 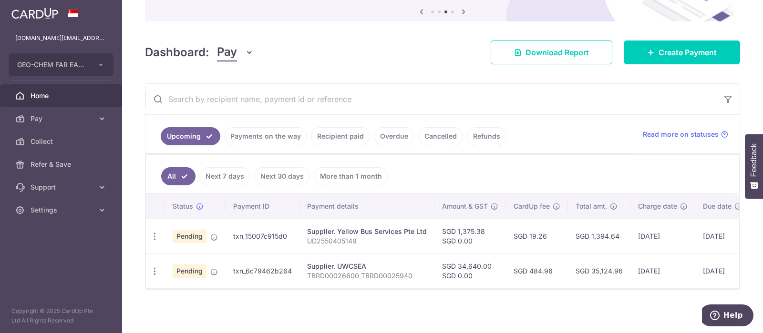 I want to click on div: Supplier. UWCSEA, so click(x=366, y=266).